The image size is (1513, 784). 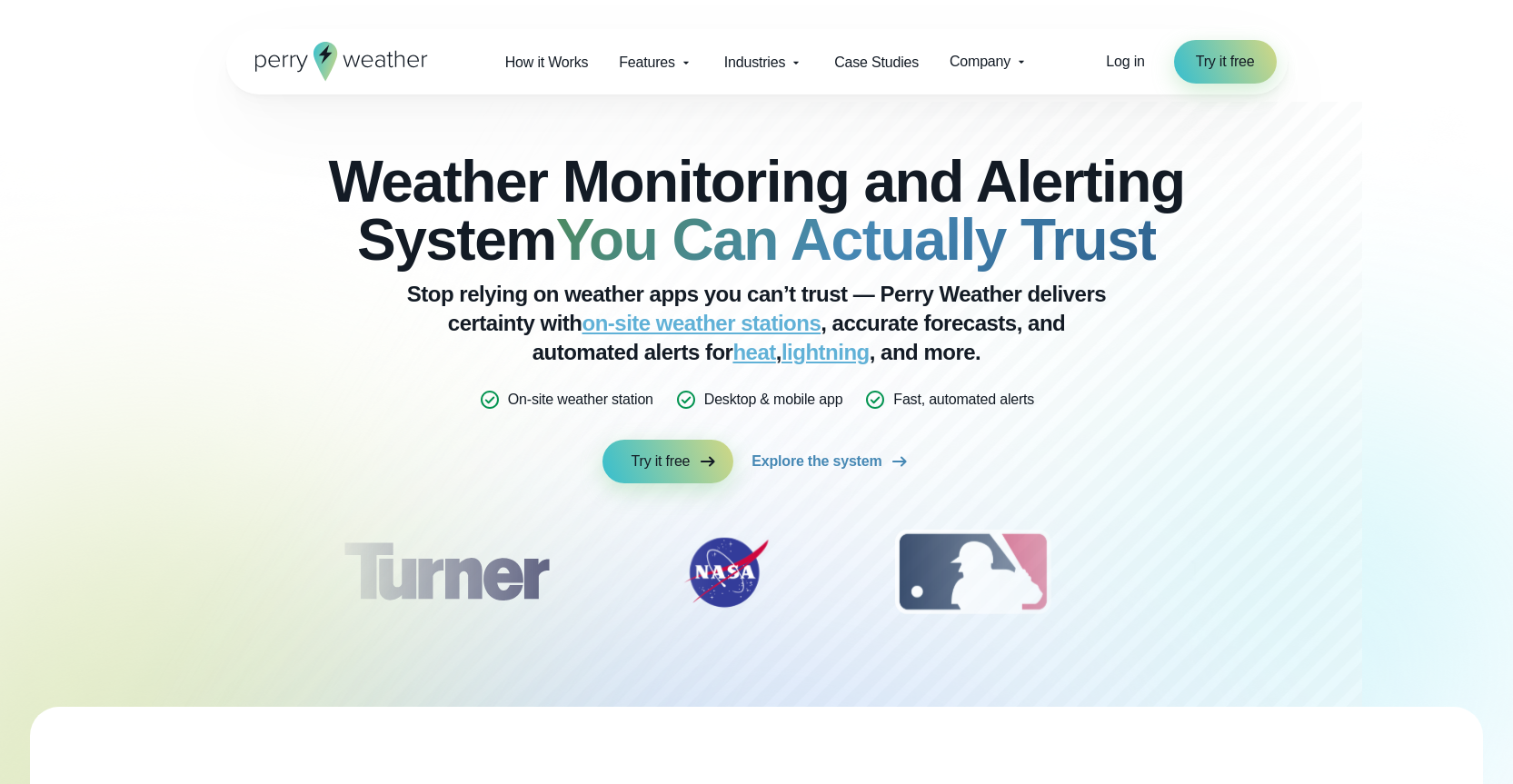 I want to click on div: 3 of 12, so click(x=973, y=572).